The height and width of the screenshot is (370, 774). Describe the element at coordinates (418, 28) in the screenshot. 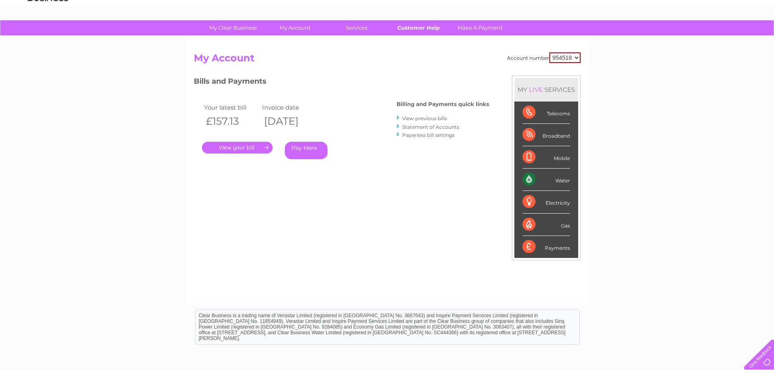

I see `a: Customer Help` at that location.